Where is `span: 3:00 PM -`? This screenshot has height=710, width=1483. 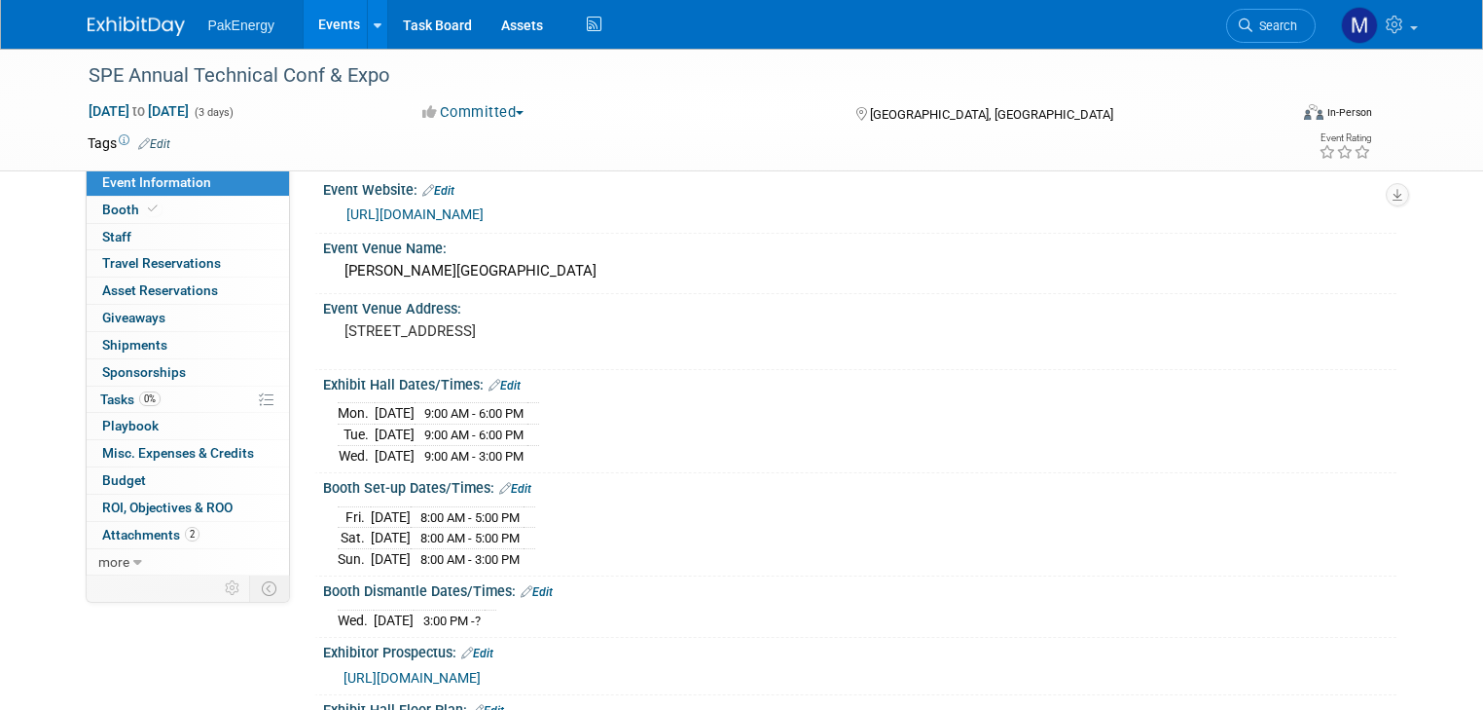 span: 3:00 PM - is located at coordinates (452, 620).